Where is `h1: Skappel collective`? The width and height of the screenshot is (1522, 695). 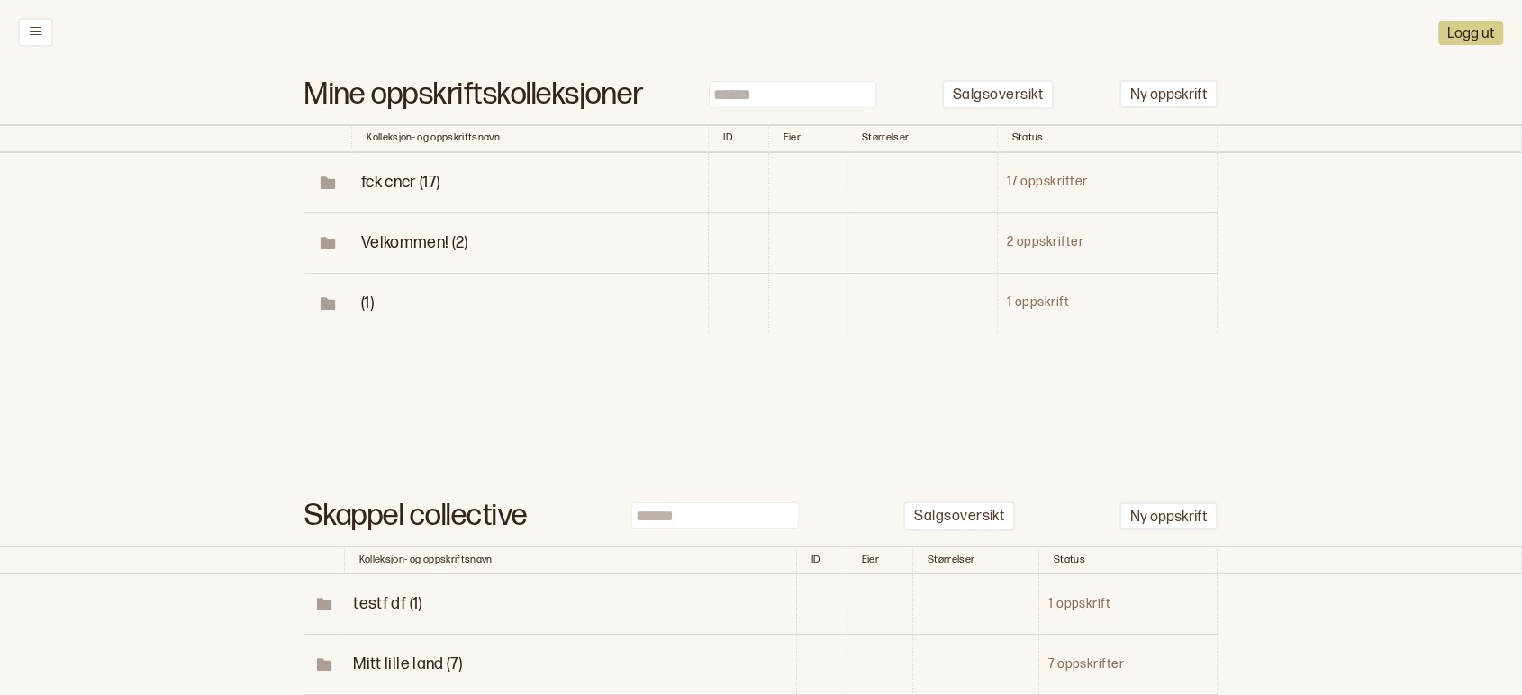 h1: Skappel collective is located at coordinates (416, 516).